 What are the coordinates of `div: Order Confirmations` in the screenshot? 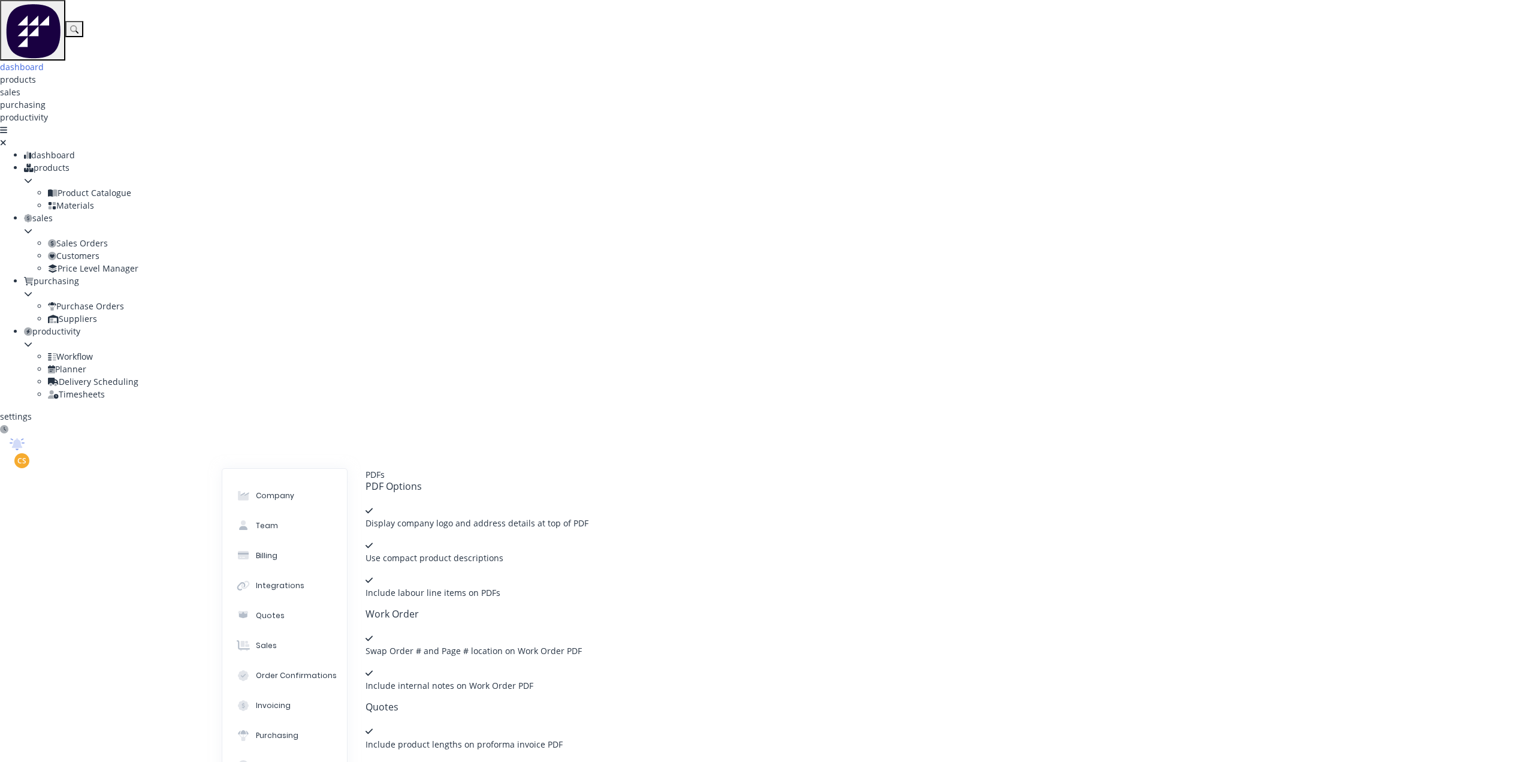 It's located at (296, 675).